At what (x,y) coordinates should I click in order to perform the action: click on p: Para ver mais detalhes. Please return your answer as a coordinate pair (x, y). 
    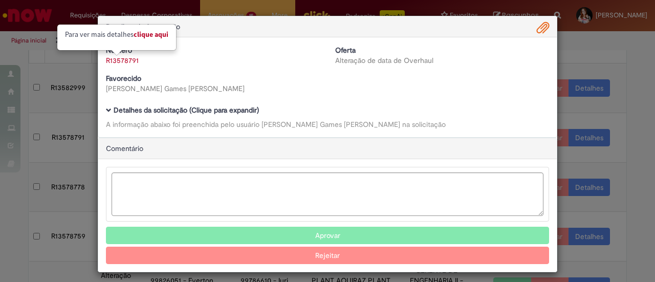
    Looking at the image, I should click on (117, 35).